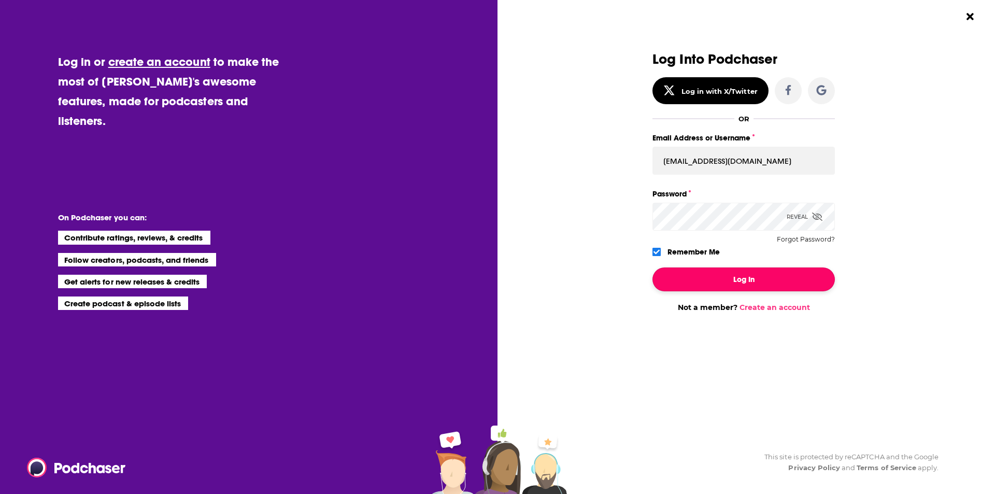 The width and height of the screenshot is (995, 494). Describe the element at coordinates (77, 467) in the screenshot. I see `img: Podchaser - Follow, Share and Rate Podcasts` at that location.